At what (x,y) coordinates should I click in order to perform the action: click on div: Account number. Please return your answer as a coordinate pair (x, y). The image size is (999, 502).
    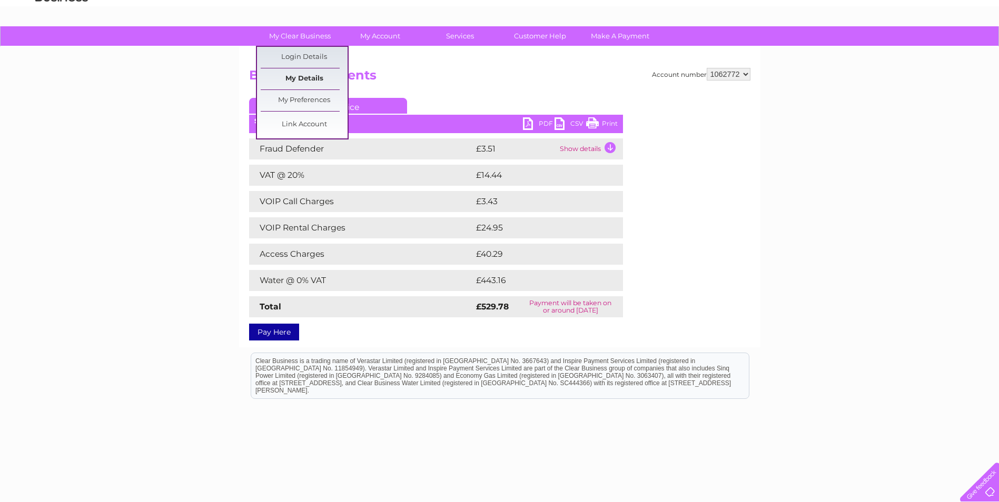
    Looking at the image, I should click on (701, 74).